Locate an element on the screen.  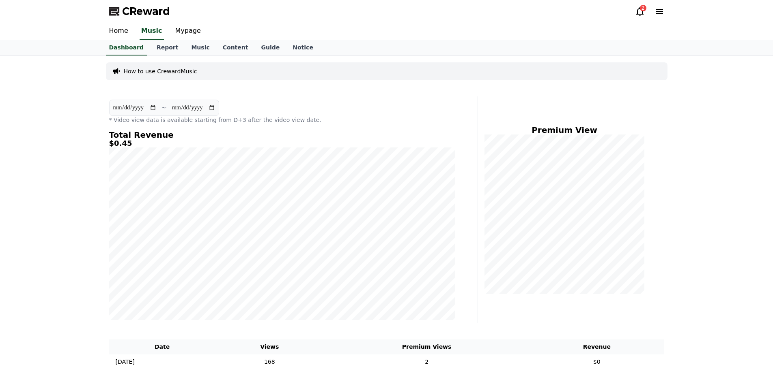
a: 2 is located at coordinates (640, 11).